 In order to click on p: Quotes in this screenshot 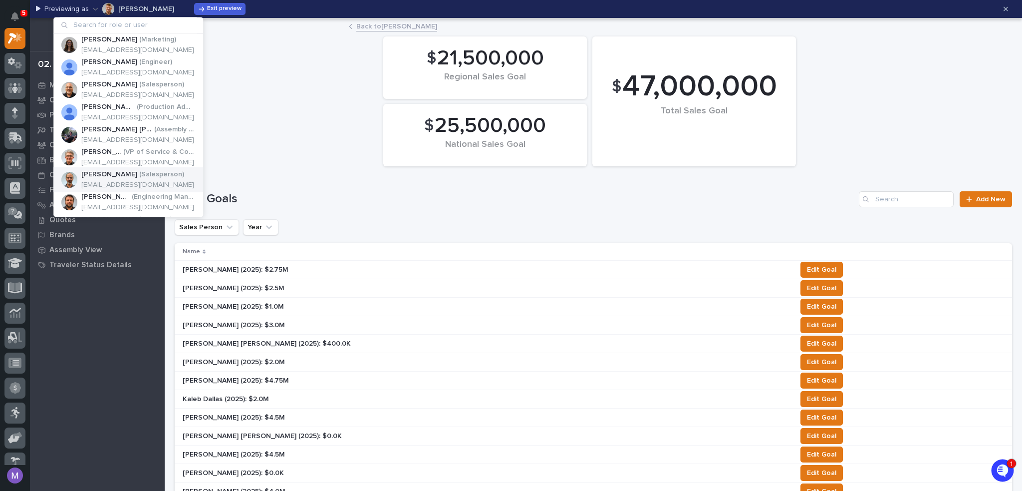, I will do `click(62, 220)`.